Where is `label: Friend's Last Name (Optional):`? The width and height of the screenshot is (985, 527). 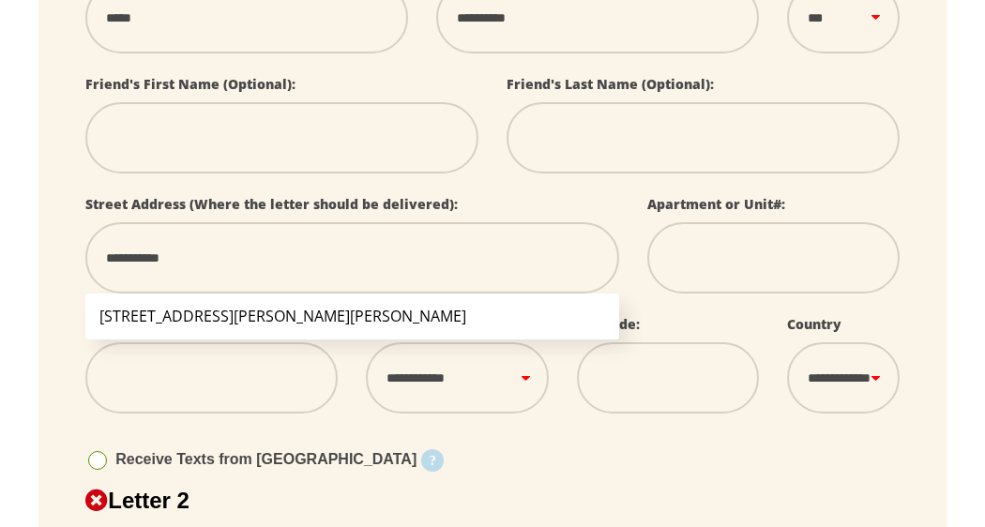 label: Friend's Last Name (Optional): is located at coordinates (610, 84).